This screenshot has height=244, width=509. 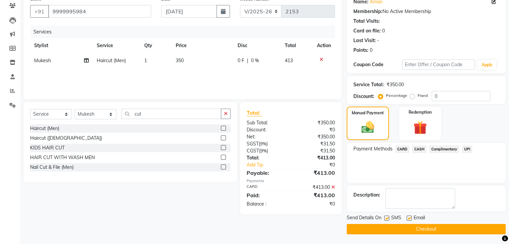 What do you see at coordinates (266, 188) in the screenshot?
I see `div: CARD` at bounding box center [266, 188].